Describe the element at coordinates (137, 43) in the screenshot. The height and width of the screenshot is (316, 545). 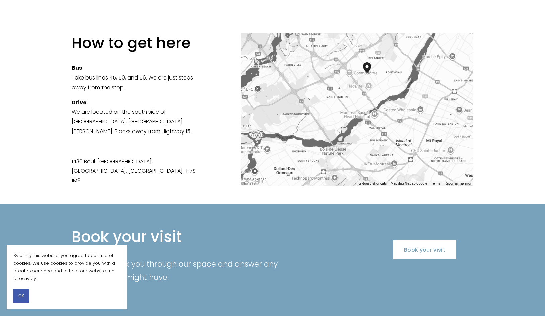
I see `h2: How to get here` at that location.